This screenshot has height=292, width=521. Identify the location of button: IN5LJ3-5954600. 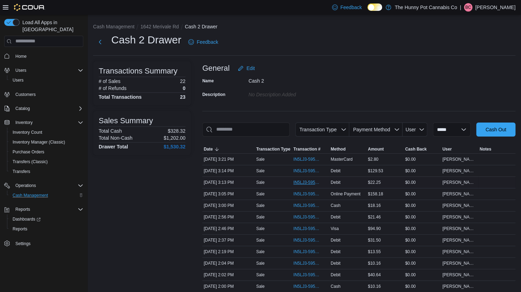
(310, 159).